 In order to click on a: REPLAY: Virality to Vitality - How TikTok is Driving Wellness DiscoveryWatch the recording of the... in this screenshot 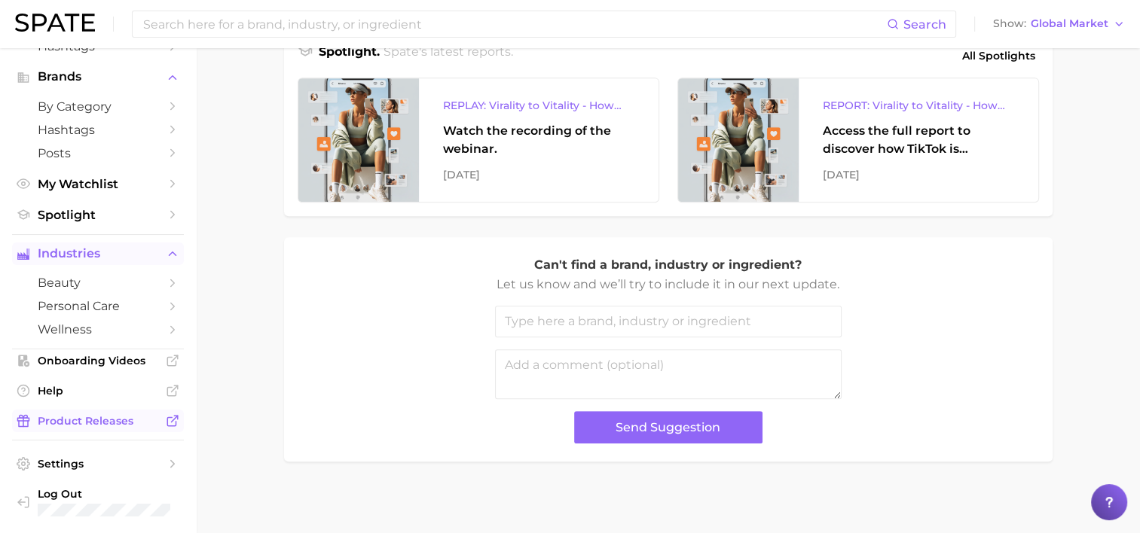, I will do `click(478, 140)`.